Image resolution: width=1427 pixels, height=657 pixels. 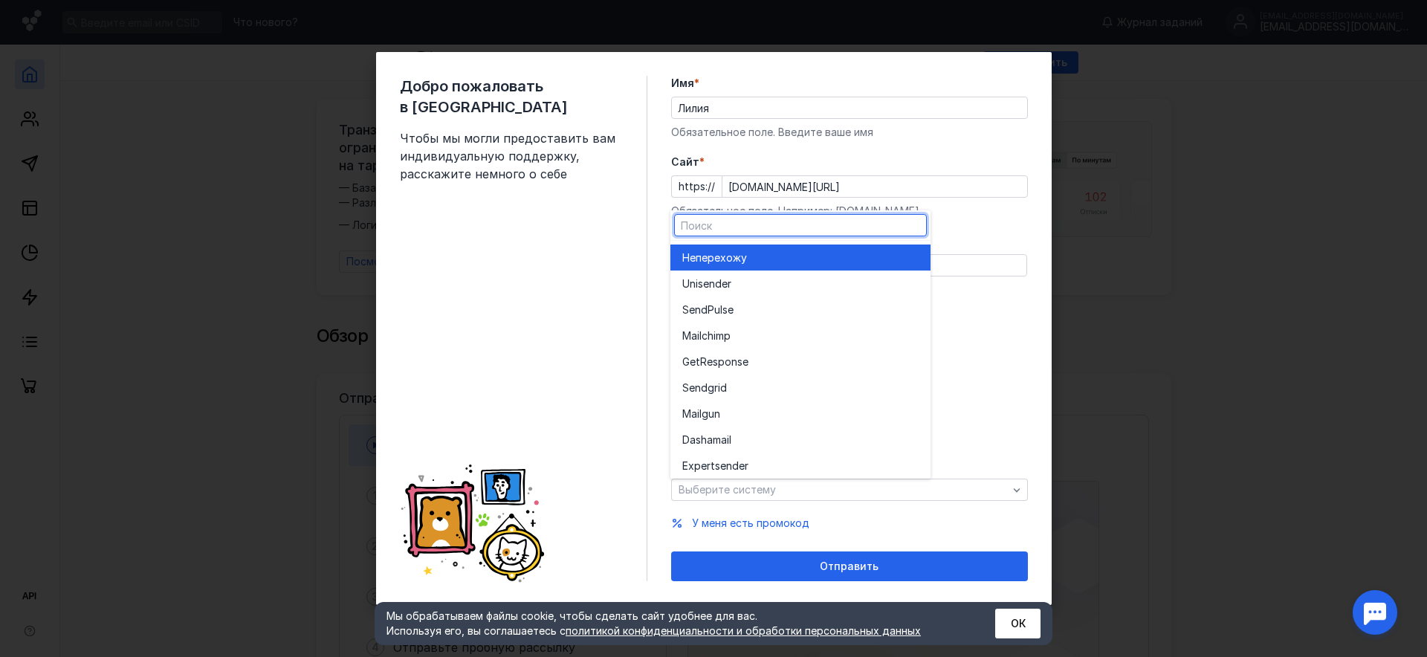 What do you see at coordinates (721, 466) in the screenshot?
I see `span: pertsender` at bounding box center [721, 466].